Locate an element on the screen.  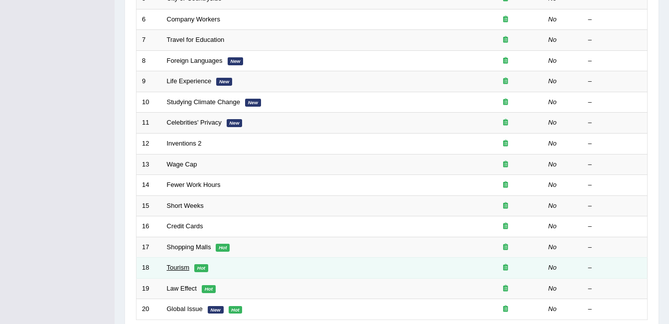
a: Celebrities' Privacy is located at coordinates (194, 122).